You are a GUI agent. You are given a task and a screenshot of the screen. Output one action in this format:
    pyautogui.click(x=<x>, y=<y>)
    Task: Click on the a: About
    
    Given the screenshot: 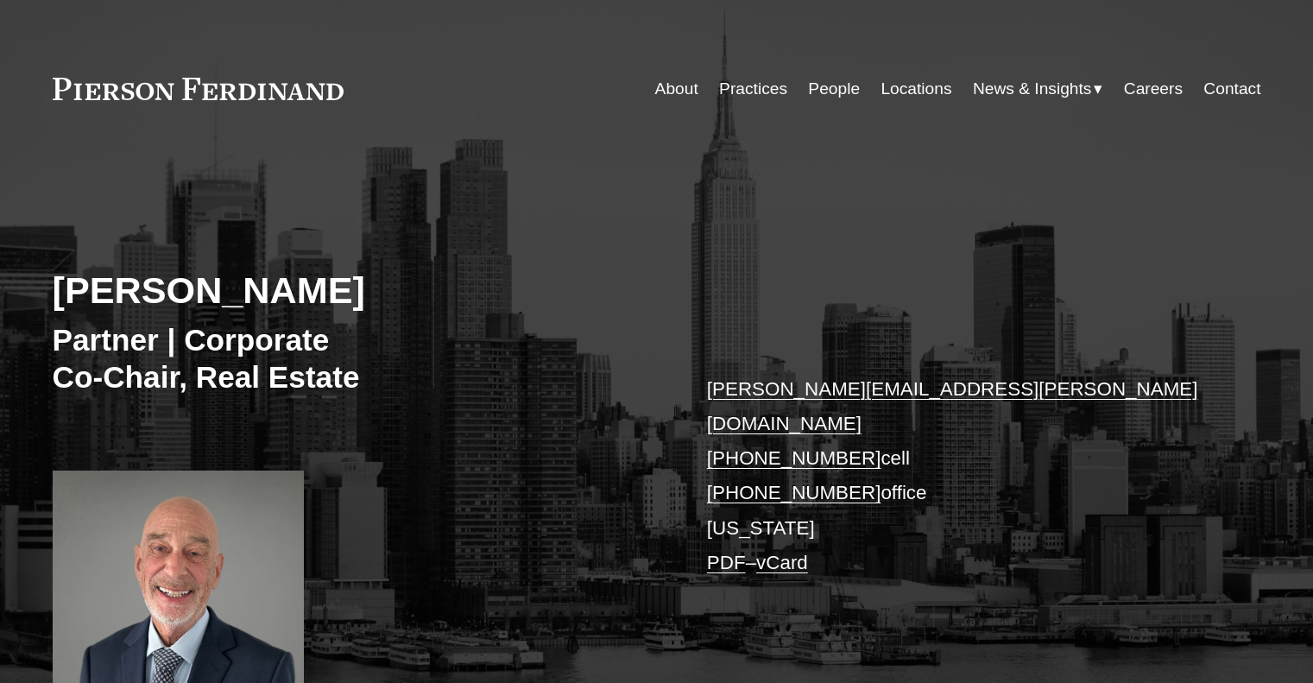 What is the action you would take?
    pyautogui.click(x=677, y=89)
    